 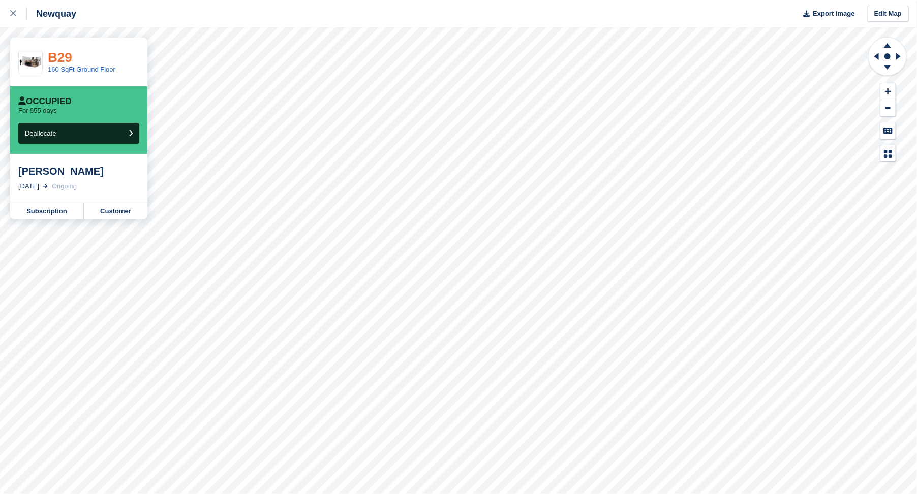 What do you see at coordinates (45, 102) in the screenshot?
I see `div: Occupied` at bounding box center [45, 102].